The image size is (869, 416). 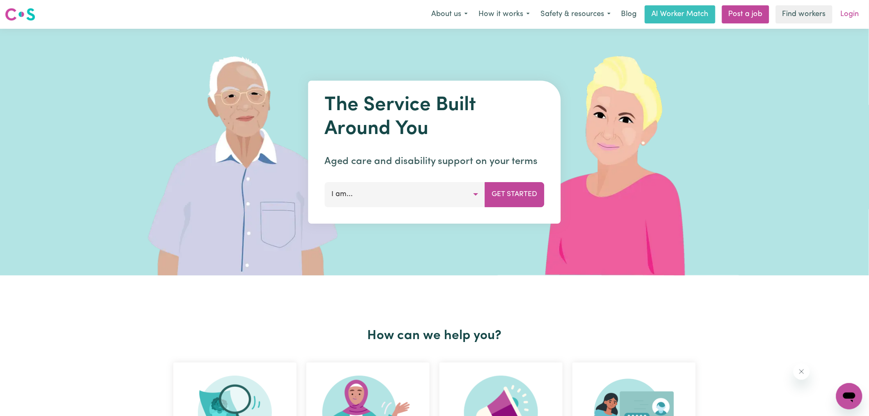 What do you see at coordinates (515, 194) in the screenshot?
I see `button: Get Started` at bounding box center [515, 194].